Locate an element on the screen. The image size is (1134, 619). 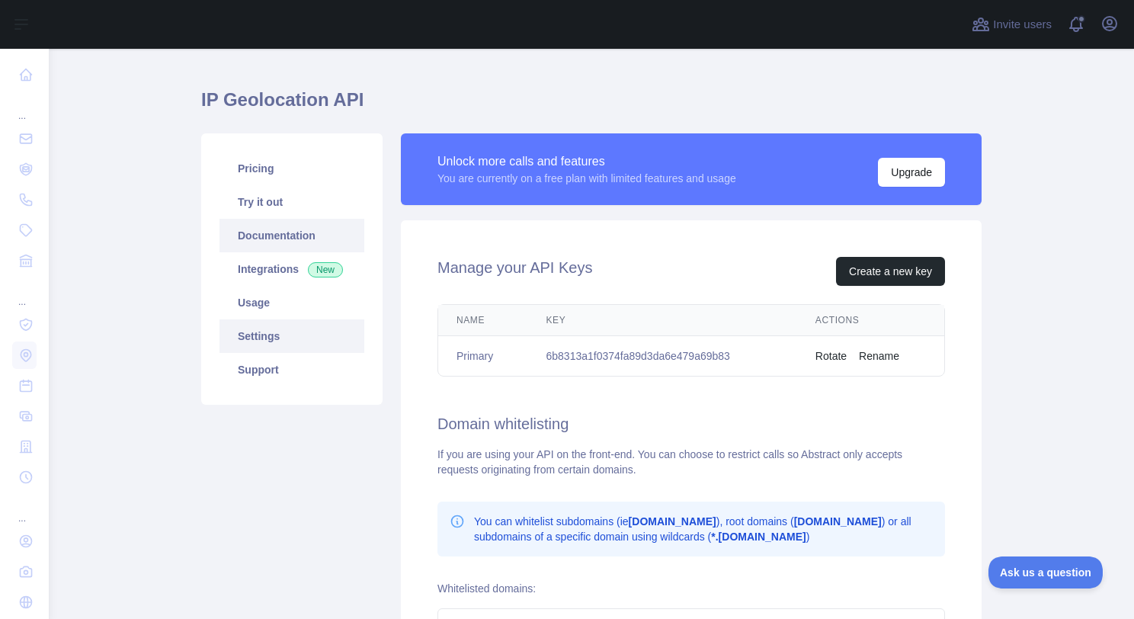
a: Integrations New is located at coordinates (292, 269).